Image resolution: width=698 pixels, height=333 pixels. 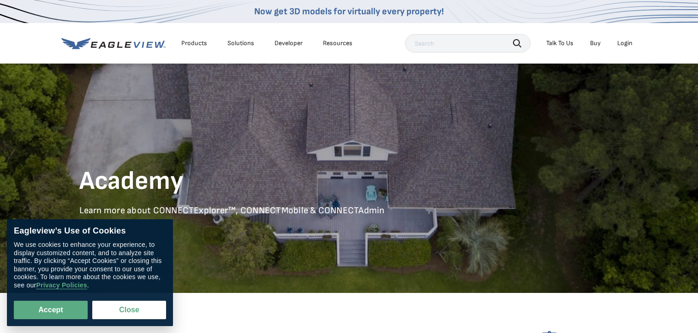 I want to click on div: Talk To Us, so click(x=559, y=43).